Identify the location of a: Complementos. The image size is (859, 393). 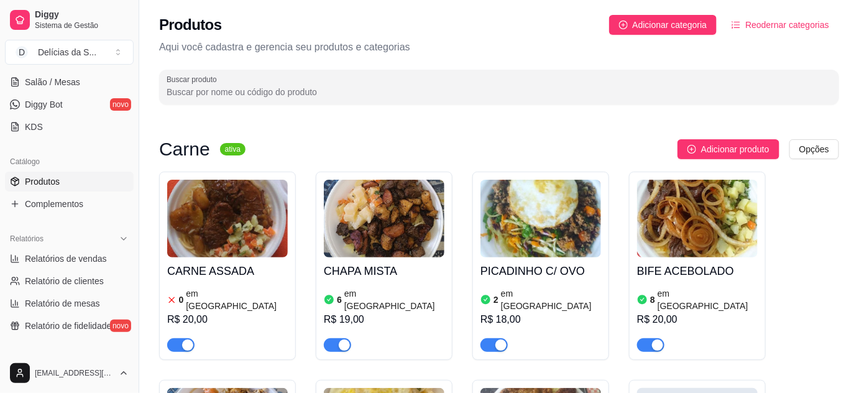
(69, 204).